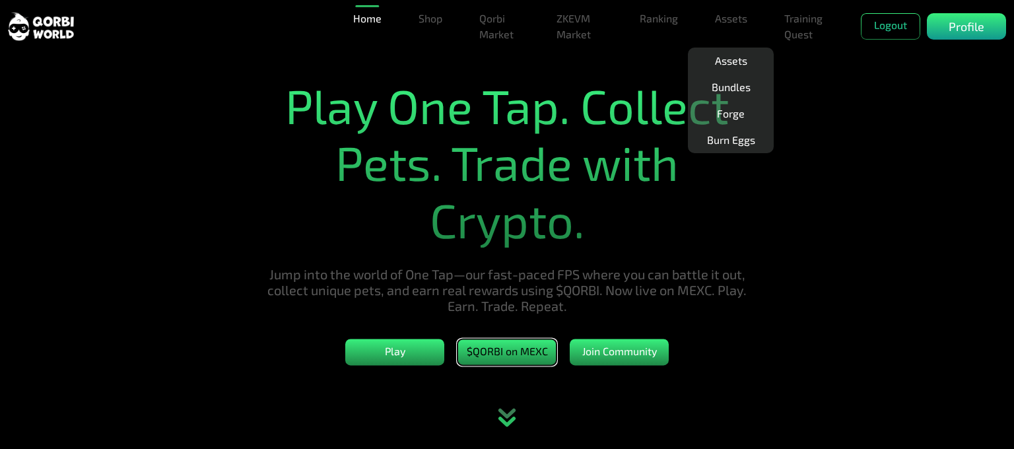  I want to click on h5: Jump into the world of One Tap—our fast-paced FPS where you can battle it out, collect unique pet..., so click(507, 290).